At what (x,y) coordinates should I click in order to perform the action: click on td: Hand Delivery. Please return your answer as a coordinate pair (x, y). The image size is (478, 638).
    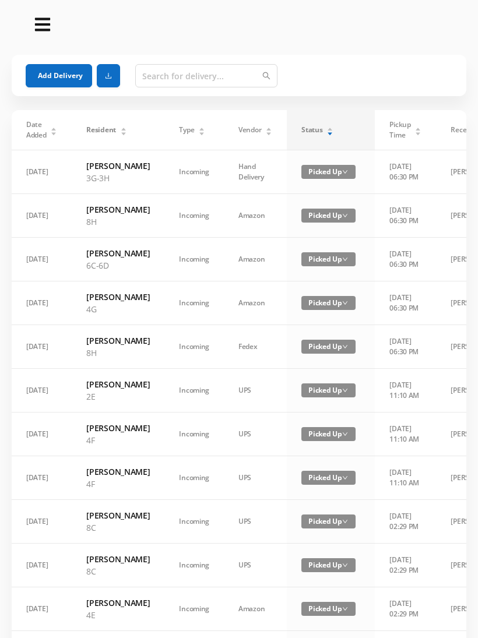
    Looking at the image, I should click on (255, 172).